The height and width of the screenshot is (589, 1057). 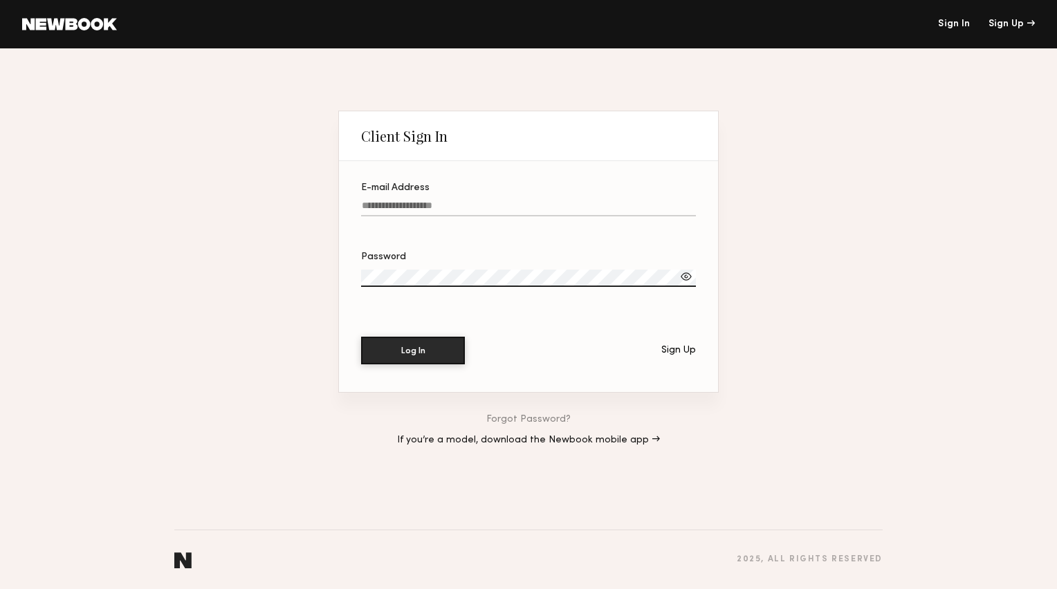 What do you see at coordinates (529, 188) in the screenshot?
I see `div: E-mail Address` at bounding box center [529, 188].